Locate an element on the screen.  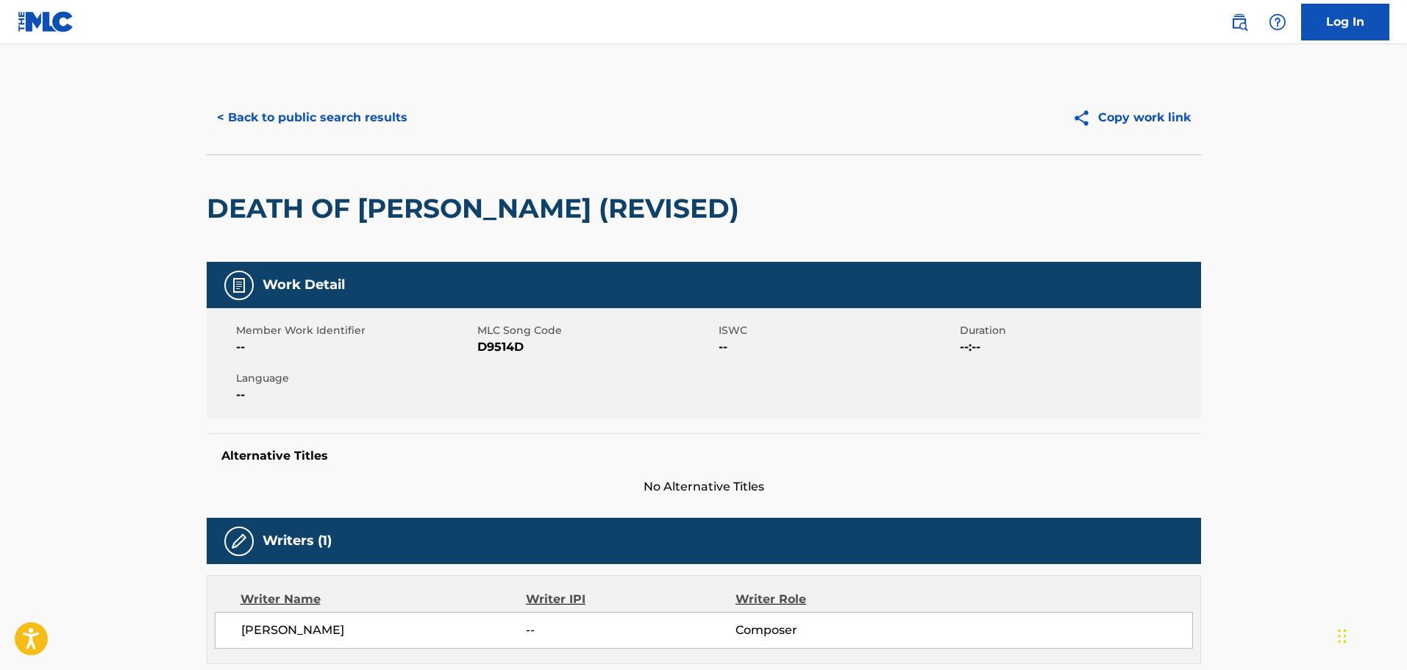
div: Writer Role is located at coordinates (830, 599).